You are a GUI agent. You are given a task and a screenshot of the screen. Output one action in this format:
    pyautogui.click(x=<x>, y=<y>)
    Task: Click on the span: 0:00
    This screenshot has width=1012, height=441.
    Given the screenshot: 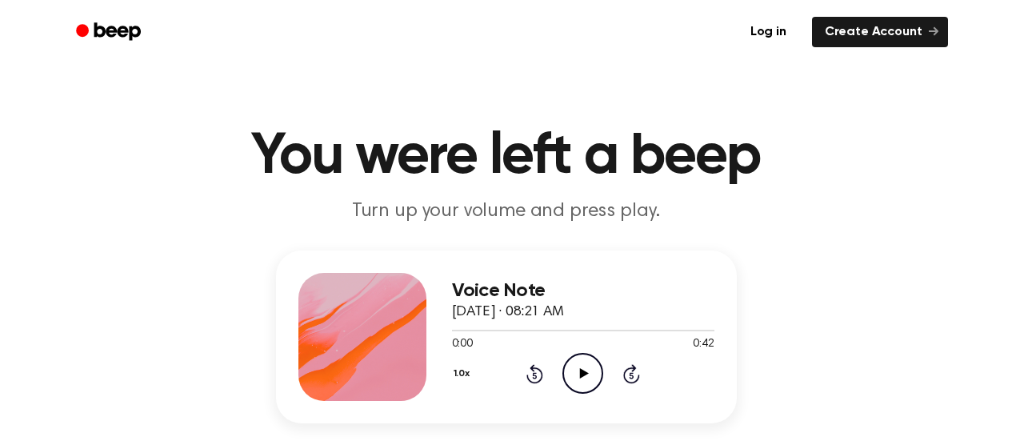 What is the action you would take?
    pyautogui.click(x=462, y=344)
    